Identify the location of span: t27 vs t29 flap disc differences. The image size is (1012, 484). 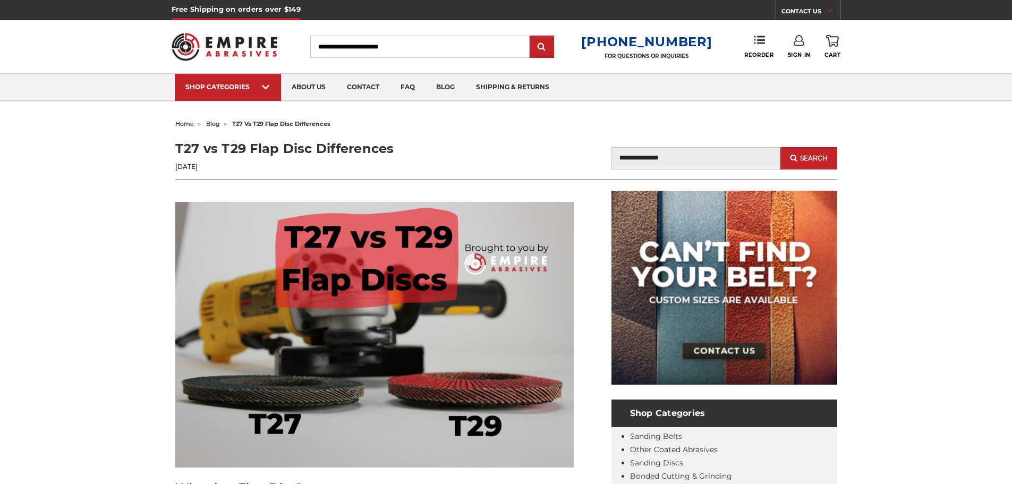
(281, 124).